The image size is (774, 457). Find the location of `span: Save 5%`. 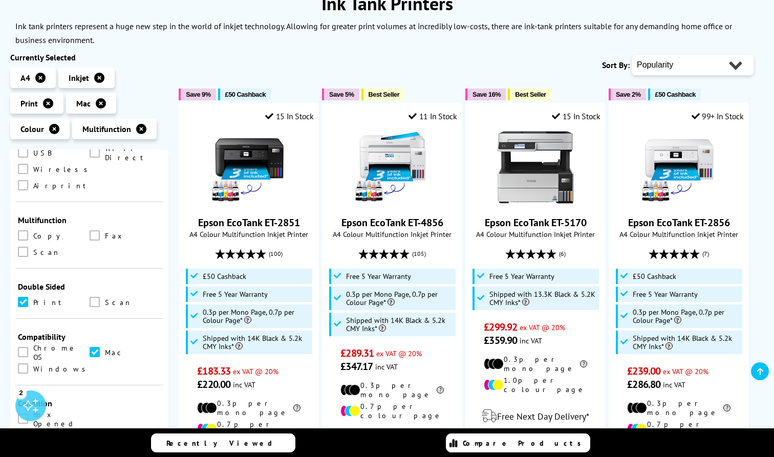

span: Save 5% is located at coordinates (341, 94).